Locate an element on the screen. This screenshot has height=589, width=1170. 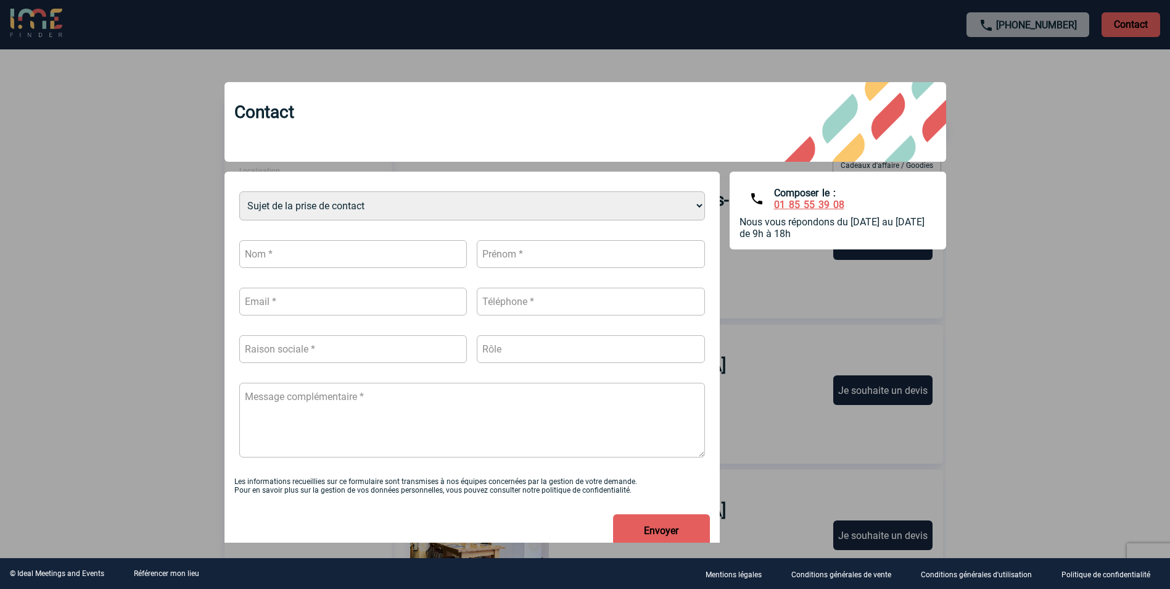
a: Conditions générales d'utilisation is located at coordinates (982, 573).